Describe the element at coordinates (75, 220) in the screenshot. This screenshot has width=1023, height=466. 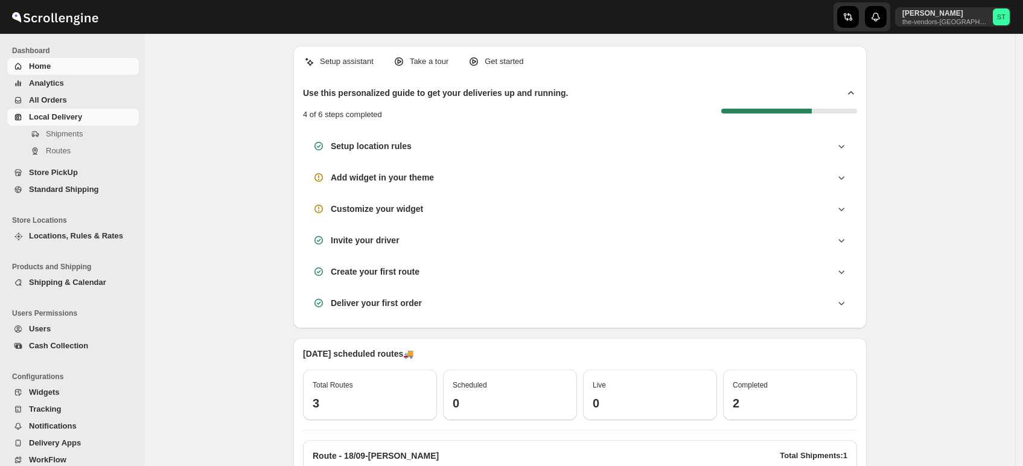
I see `span: Store Locations` at that location.